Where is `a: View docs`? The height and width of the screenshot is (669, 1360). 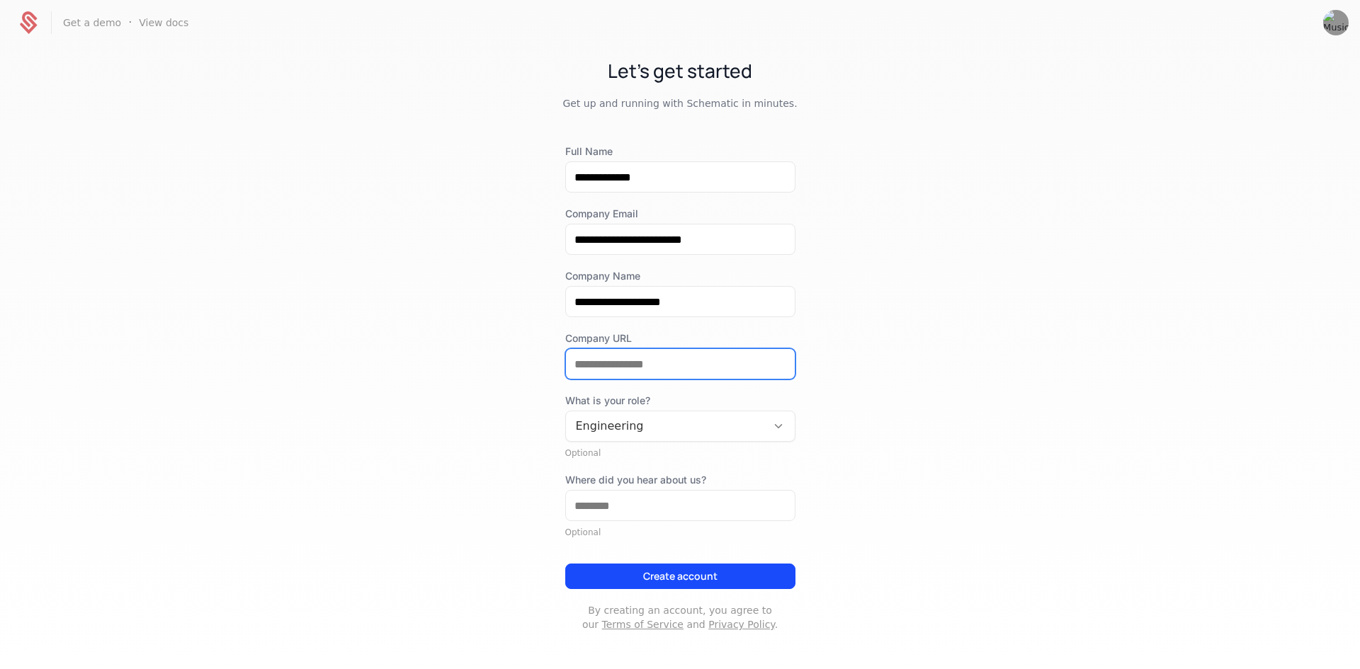
a: View docs is located at coordinates (164, 23).